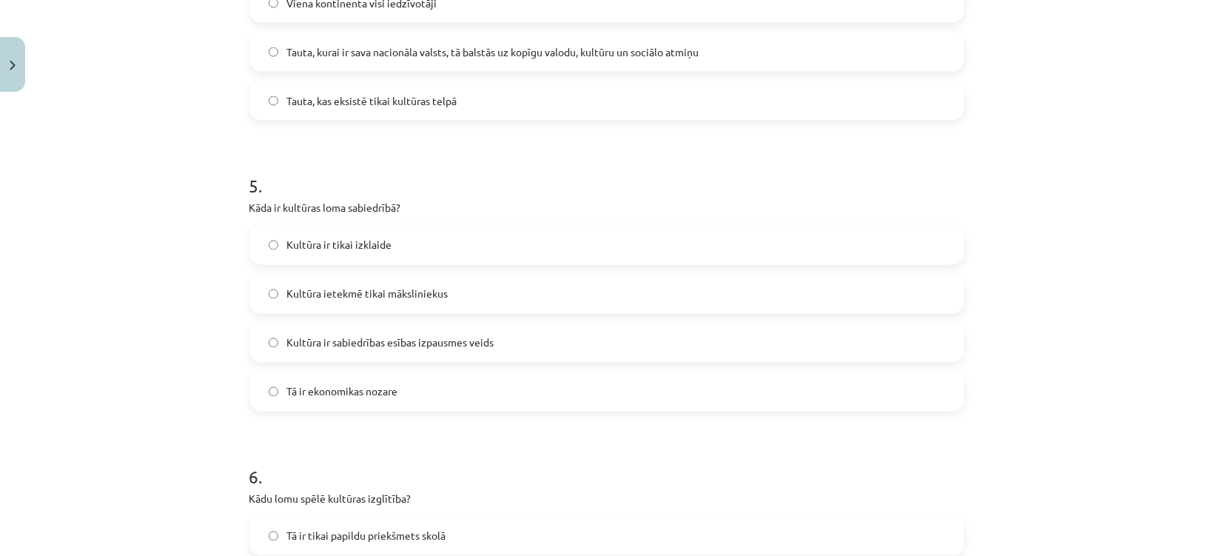  What do you see at coordinates (273, 536) in the screenshot?
I see `input: Tā ir tikai papildu priekšmets skolā` at bounding box center [273, 536].